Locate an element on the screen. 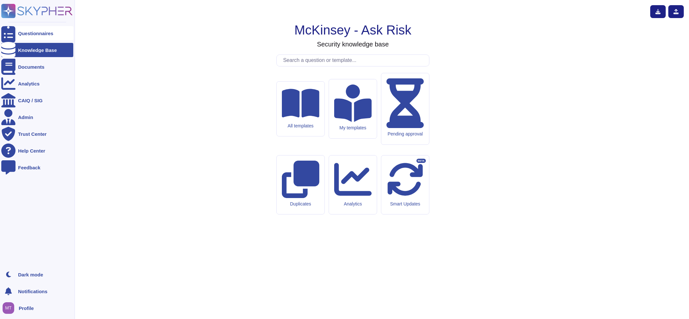 The image size is (689, 319). div: Duplicates is located at coordinates (301, 204).